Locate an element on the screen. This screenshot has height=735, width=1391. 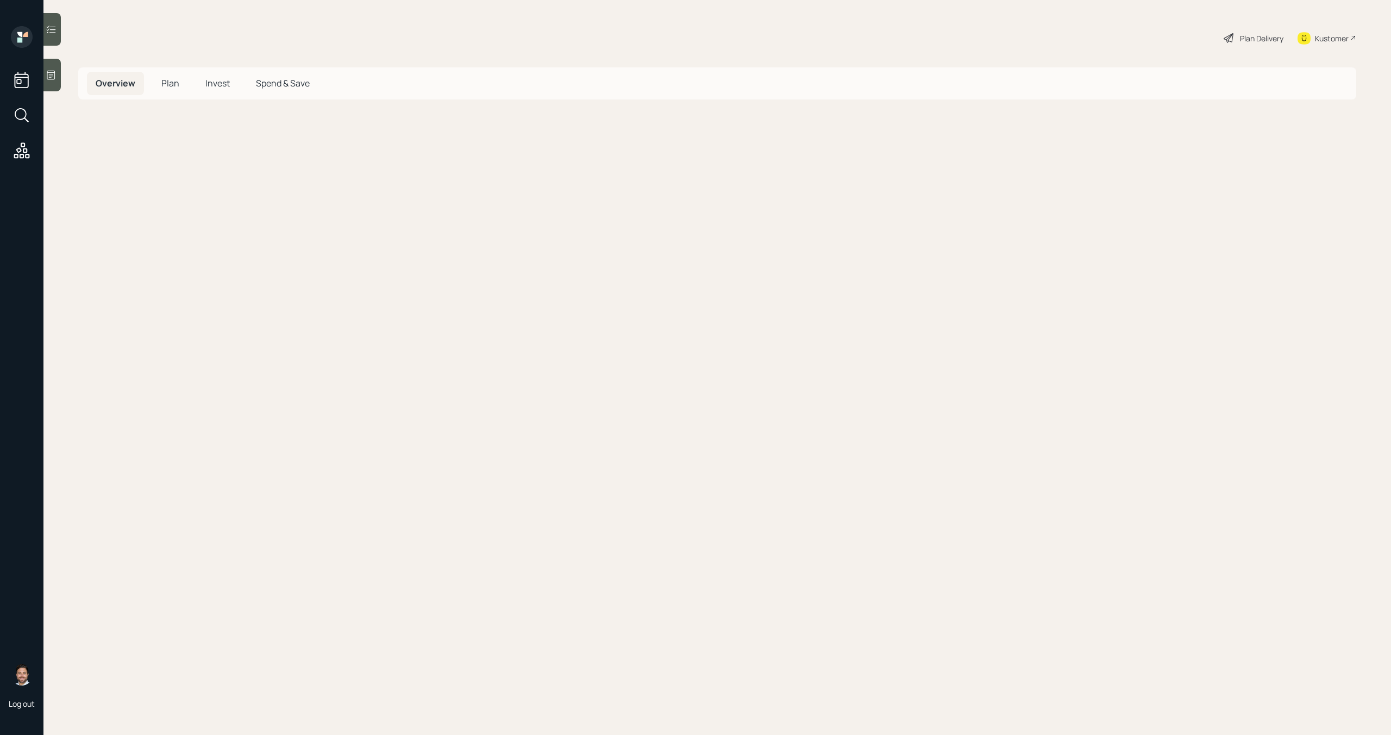
div: Log out is located at coordinates (22, 703).